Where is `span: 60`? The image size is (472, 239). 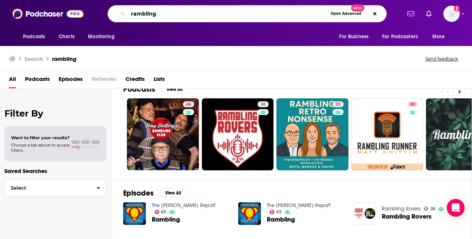
span: 60 is located at coordinates (412, 105).